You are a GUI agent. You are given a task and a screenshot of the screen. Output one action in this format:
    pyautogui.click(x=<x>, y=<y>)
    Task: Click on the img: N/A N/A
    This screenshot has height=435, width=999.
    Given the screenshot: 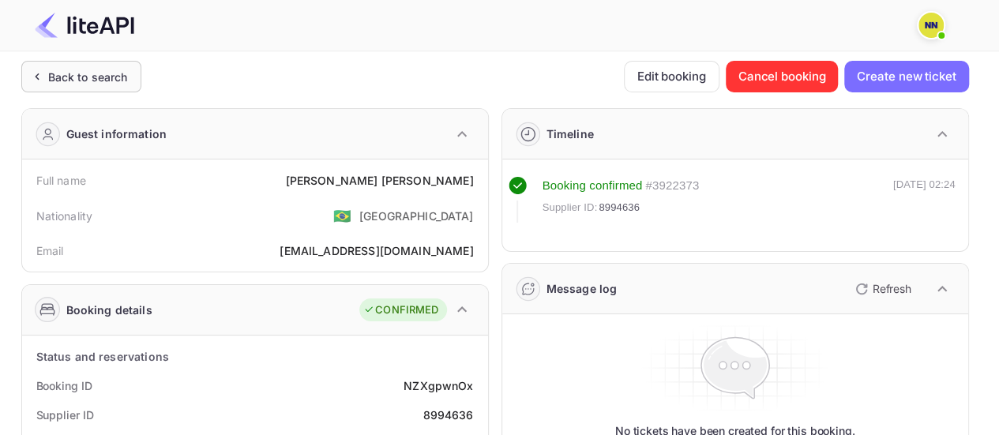 What is the action you would take?
    pyautogui.click(x=931, y=25)
    